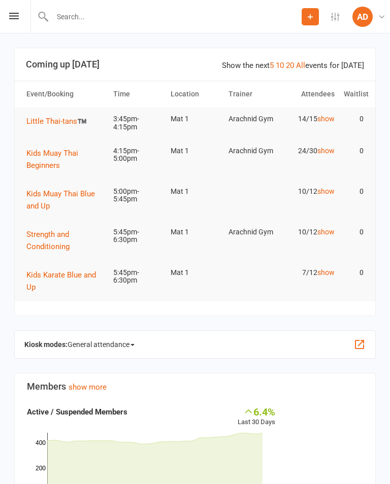  I want to click on span: Little Thai-tans™️, so click(56, 121).